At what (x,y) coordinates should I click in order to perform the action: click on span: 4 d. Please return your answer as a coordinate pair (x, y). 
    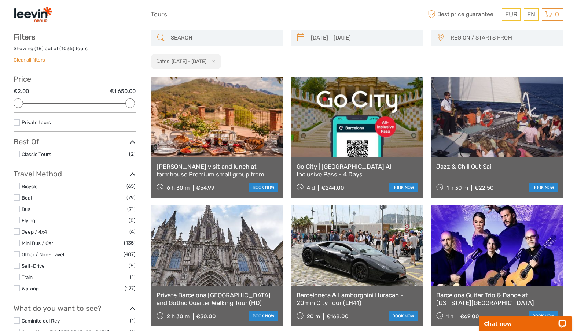
    Looking at the image, I should click on (311, 188).